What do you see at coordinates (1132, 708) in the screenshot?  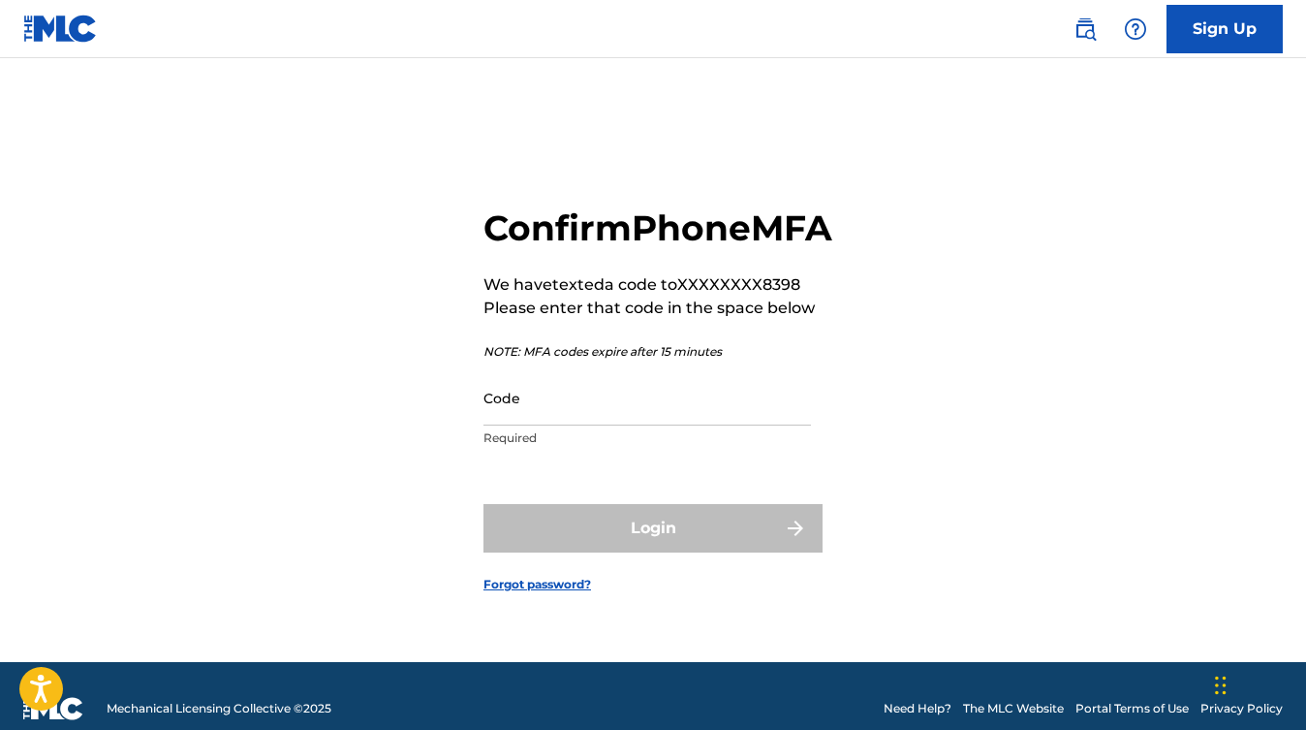 I see `a: Portal Terms of Use` at bounding box center [1132, 708].